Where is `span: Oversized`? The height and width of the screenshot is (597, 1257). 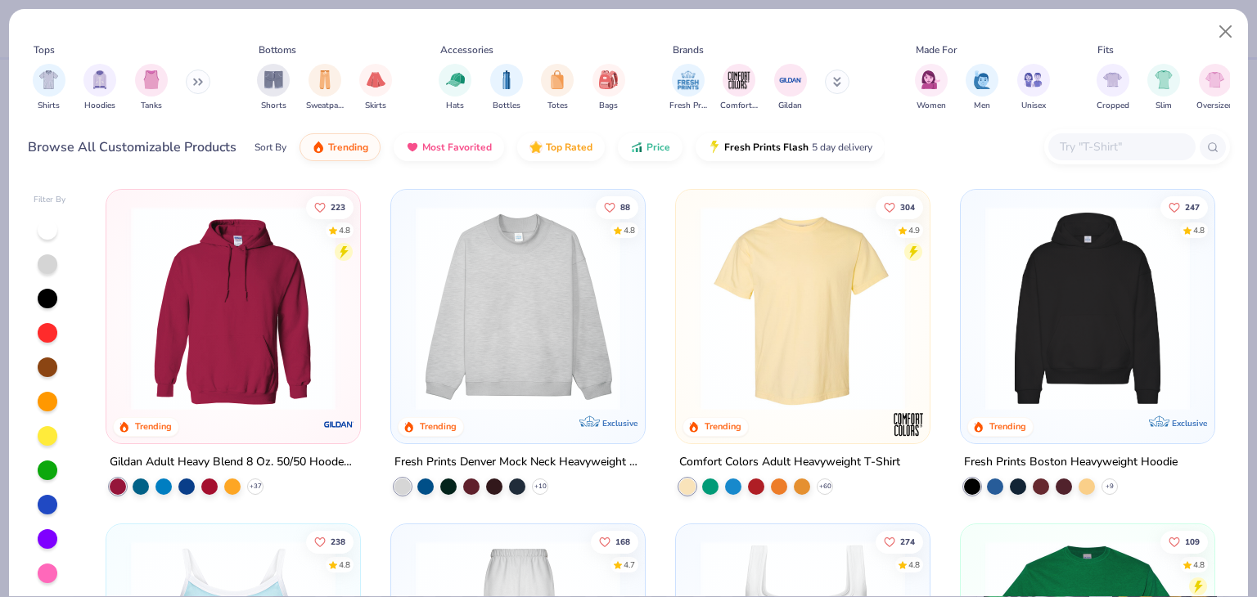
span: Oversized is located at coordinates (1214, 106).